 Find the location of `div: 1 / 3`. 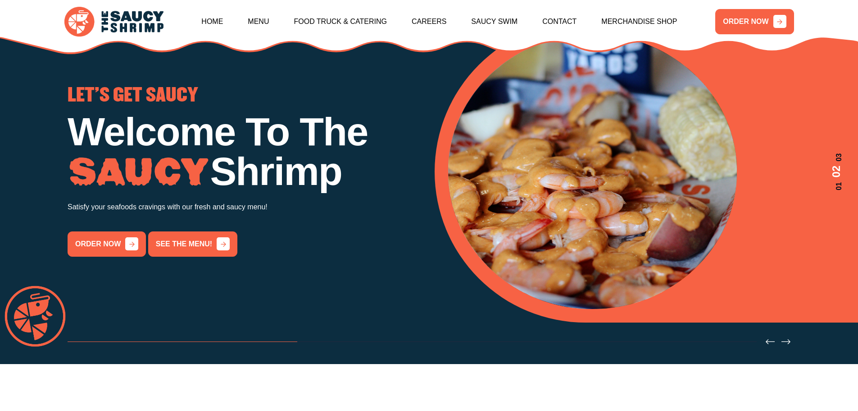

div: 1 / 3 is located at coordinates (246, 171).